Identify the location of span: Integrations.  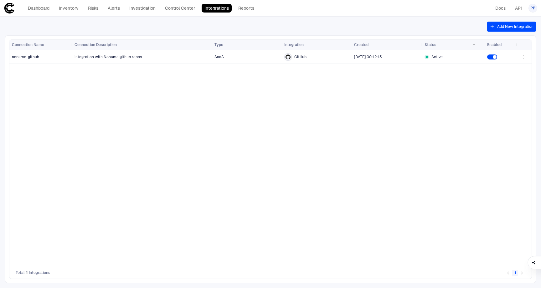
(39, 273).